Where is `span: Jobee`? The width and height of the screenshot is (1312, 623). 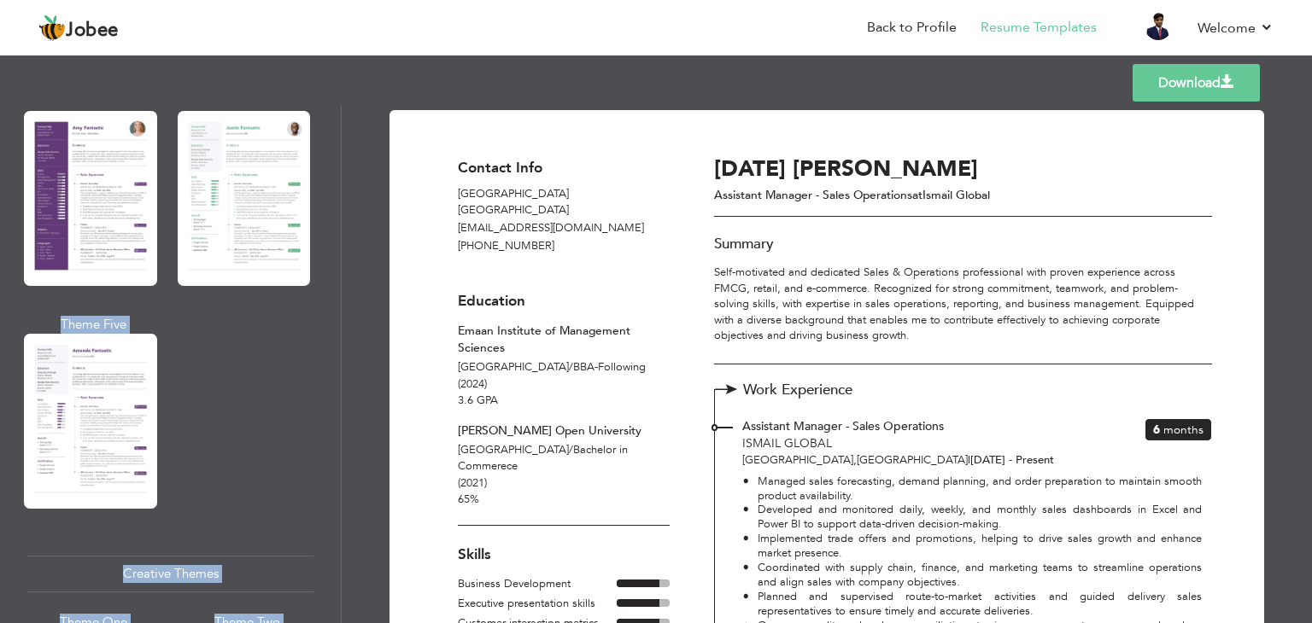
span: Jobee is located at coordinates (92, 31).